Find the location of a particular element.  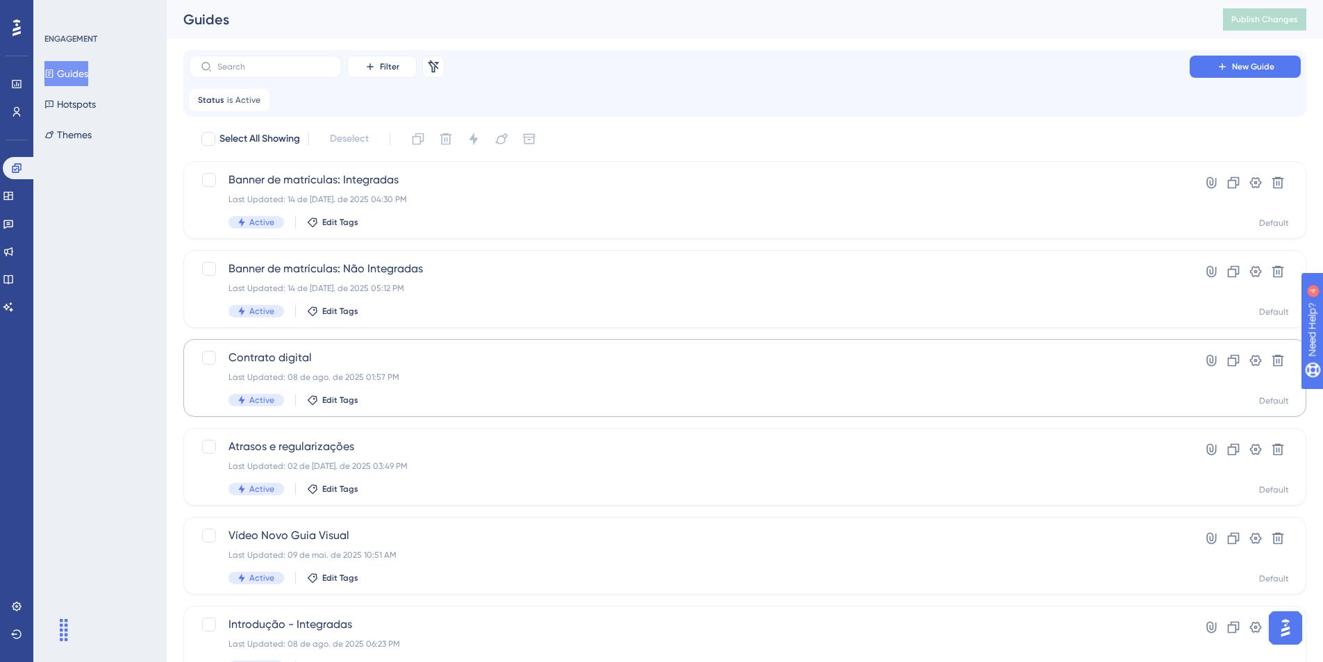

button: Deselect is located at coordinates (349, 139).